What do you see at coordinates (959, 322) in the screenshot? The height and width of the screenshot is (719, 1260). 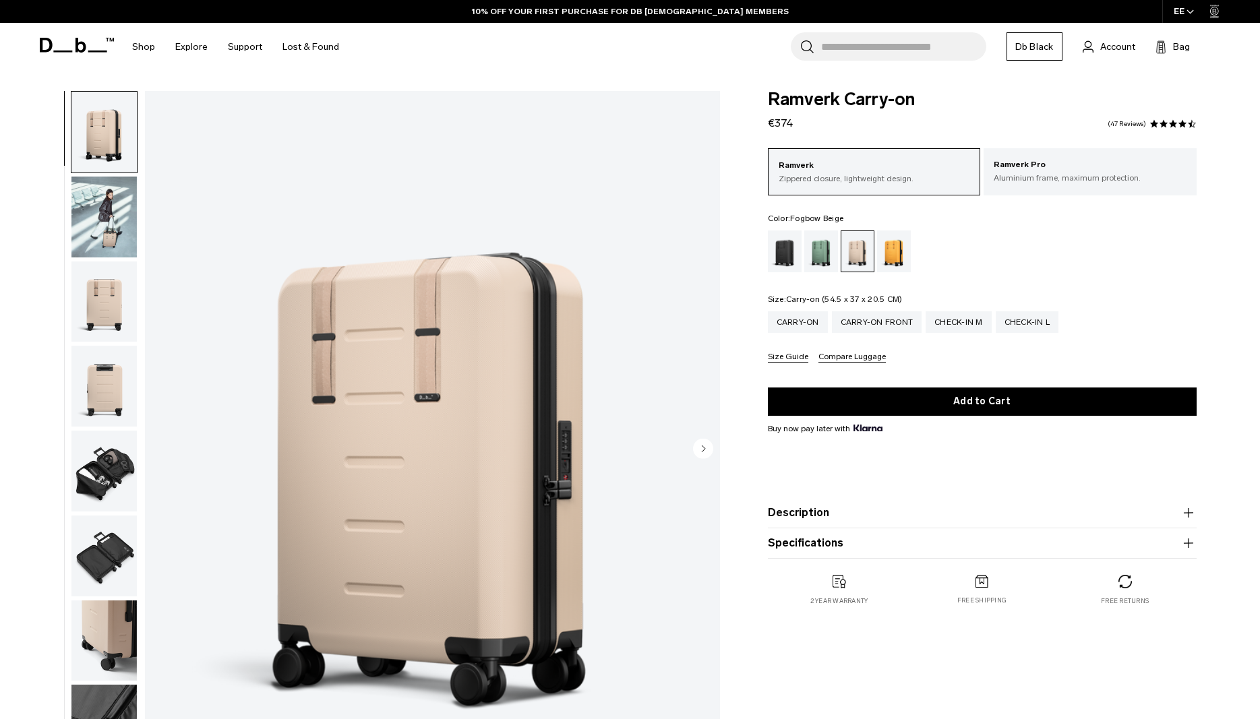 I see `a: Check-in M` at bounding box center [959, 322].